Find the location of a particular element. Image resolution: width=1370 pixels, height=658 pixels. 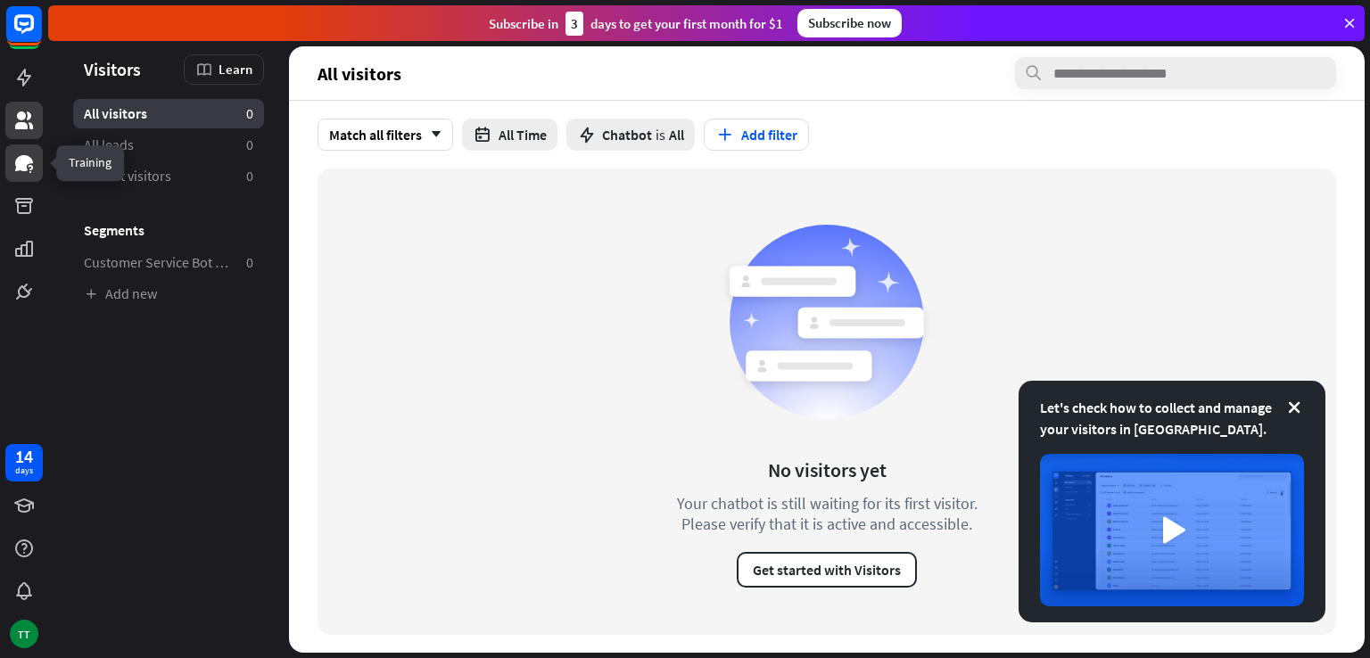

div: No visitors yet is located at coordinates (827, 470).